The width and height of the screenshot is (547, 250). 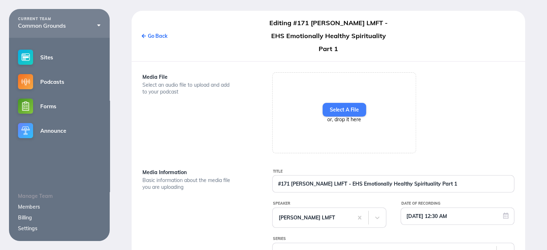 What do you see at coordinates (59, 19) in the screenshot?
I see `div: CURRENT TEAM` at bounding box center [59, 19].